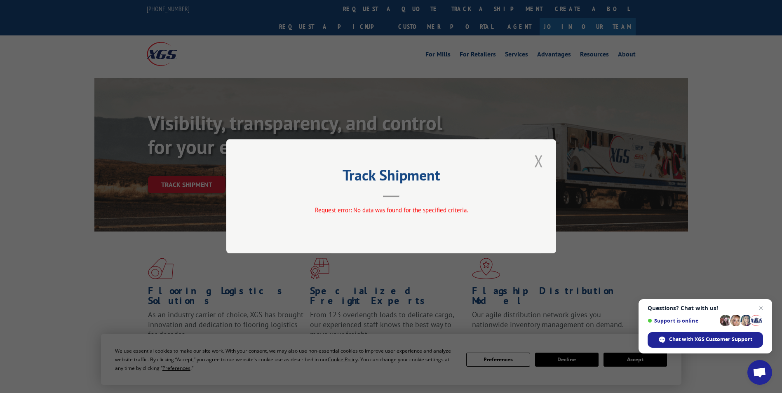  I want to click on h2: Track Shipment, so click(391, 177).